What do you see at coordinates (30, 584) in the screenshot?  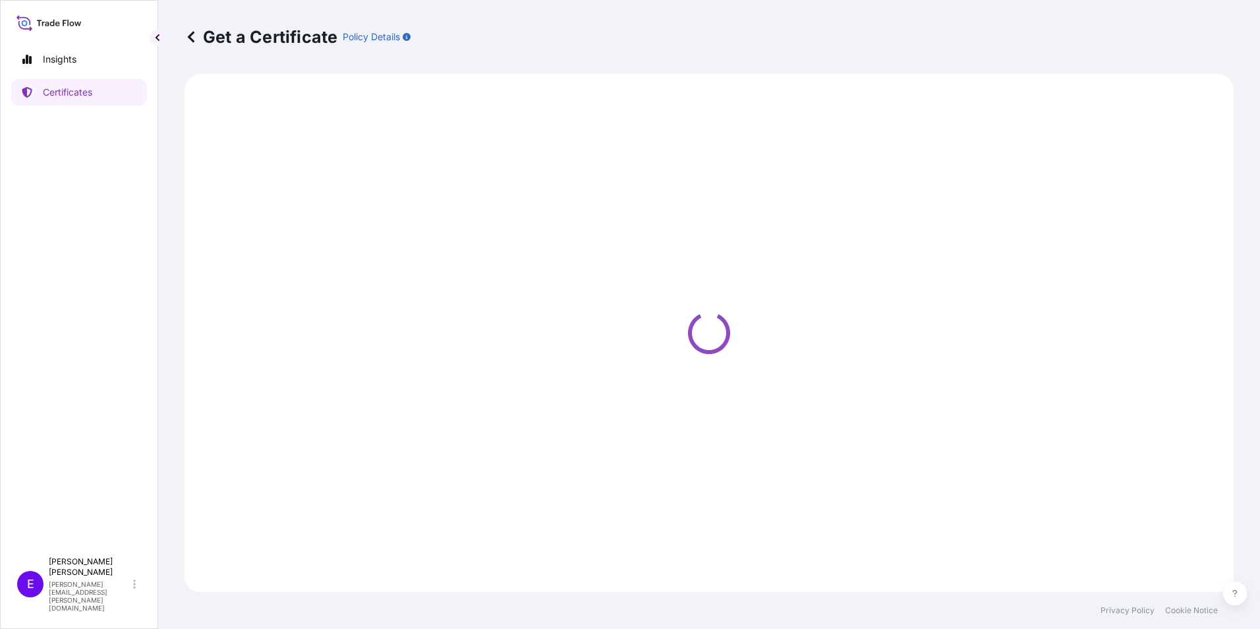 I see `span: E` at bounding box center [30, 584].